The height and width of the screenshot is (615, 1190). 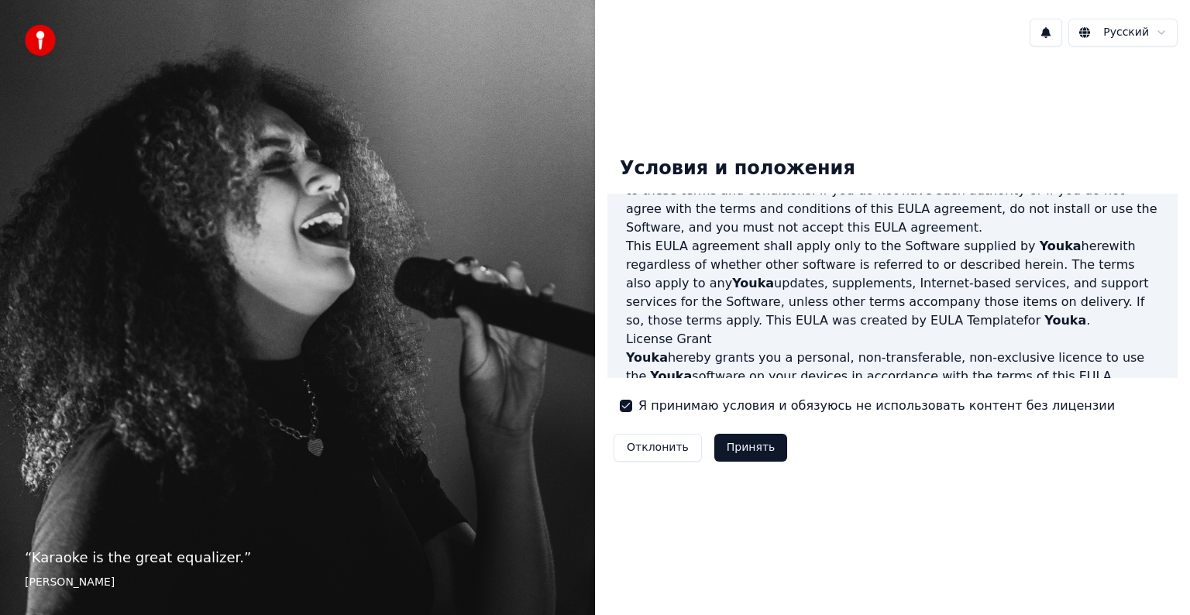 I want to click on p: hereby grants you a personal, non-transferable, non-exclusive licence to use the software on your..., so click(x=892, y=377).